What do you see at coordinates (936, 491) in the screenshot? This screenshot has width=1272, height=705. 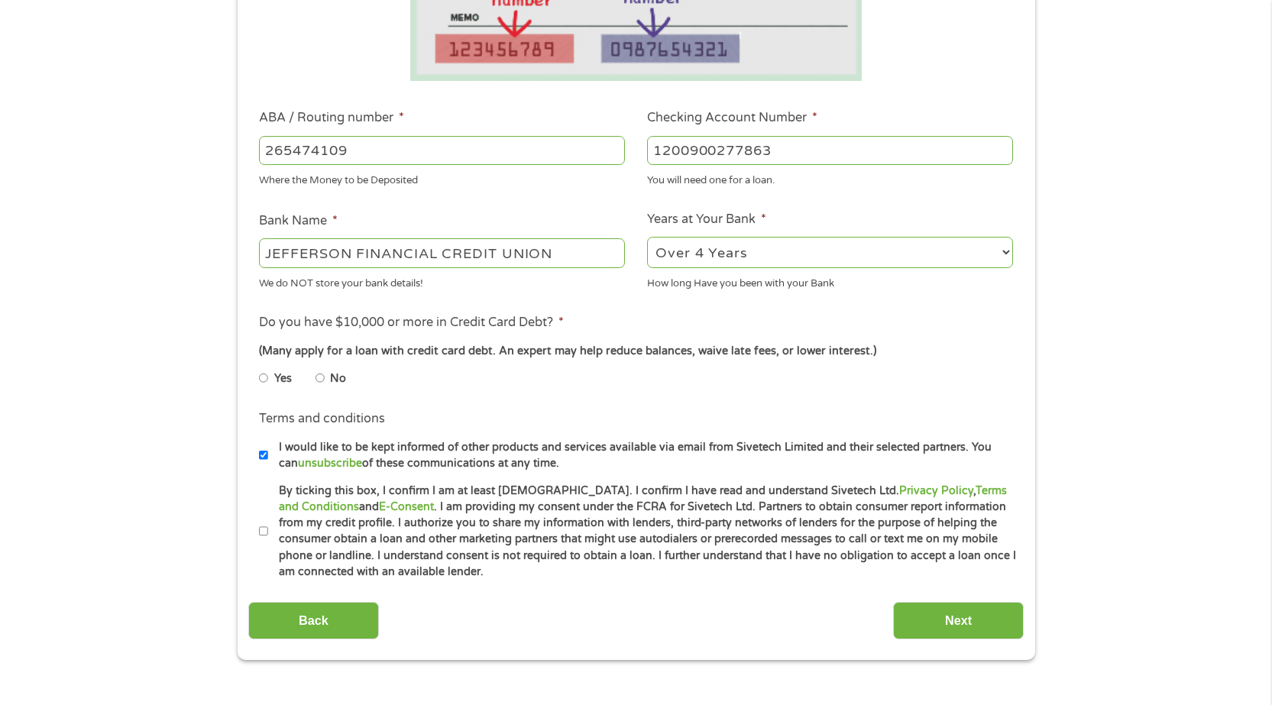 I see `a: Privacy Policy` at bounding box center [936, 491].